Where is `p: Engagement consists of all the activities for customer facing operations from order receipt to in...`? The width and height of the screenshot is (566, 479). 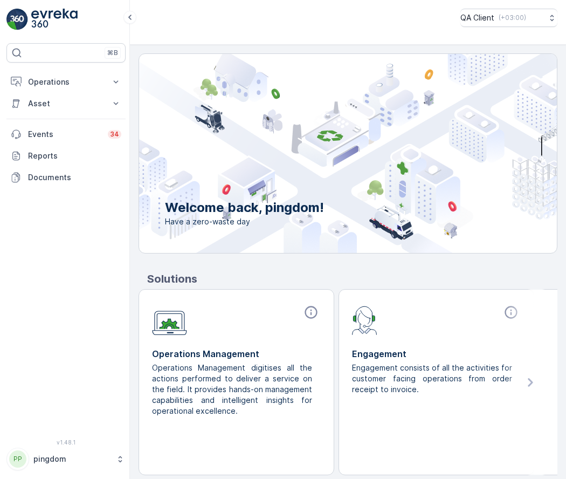 p: Engagement consists of all the activities for customer facing operations from order receipt to in... is located at coordinates (432, 378).